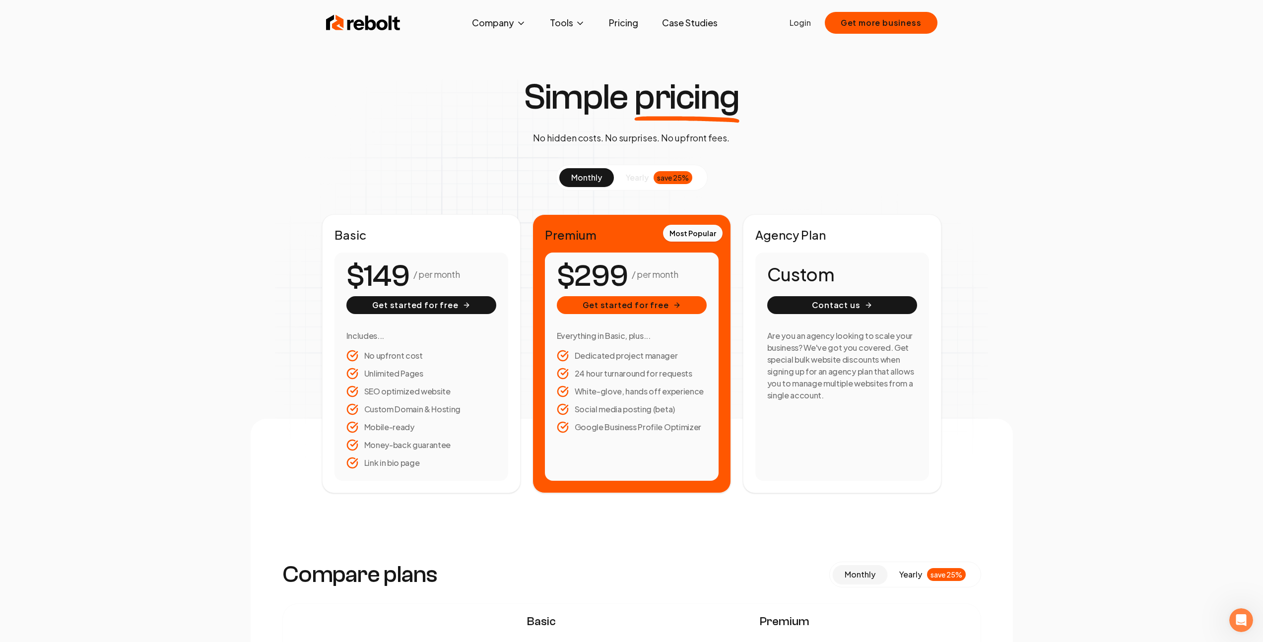  Describe the element at coordinates (632, 409) in the screenshot. I see `li: Social media posting (beta)` at that location.